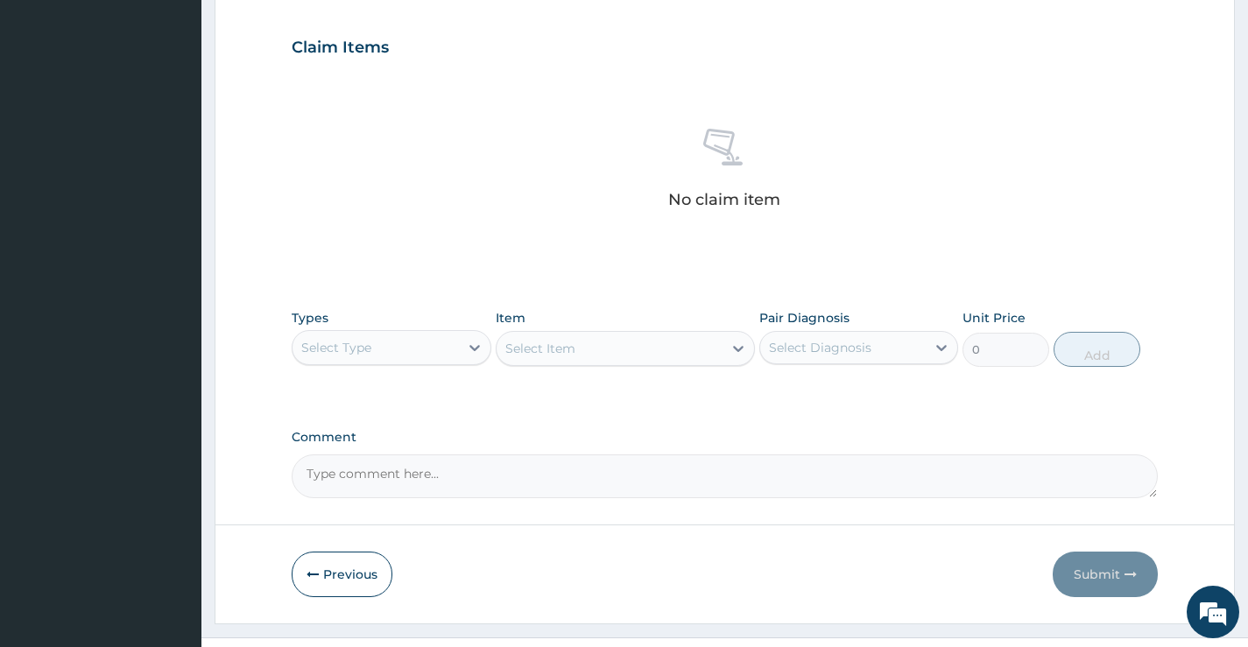  What do you see at coordinates (724, 437) in the screenshot?
I see `label: Comment` at bounding box center [724, 437].